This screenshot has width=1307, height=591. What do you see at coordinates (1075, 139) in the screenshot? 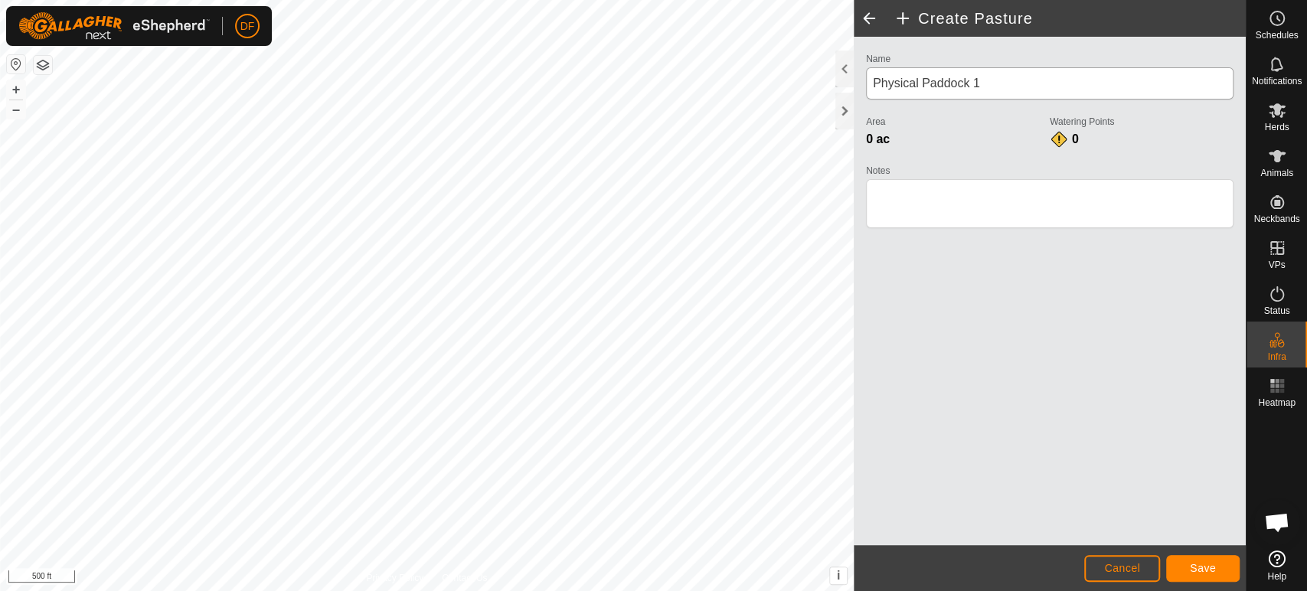
I see `span: 0` at bounding box center [1075, 139].